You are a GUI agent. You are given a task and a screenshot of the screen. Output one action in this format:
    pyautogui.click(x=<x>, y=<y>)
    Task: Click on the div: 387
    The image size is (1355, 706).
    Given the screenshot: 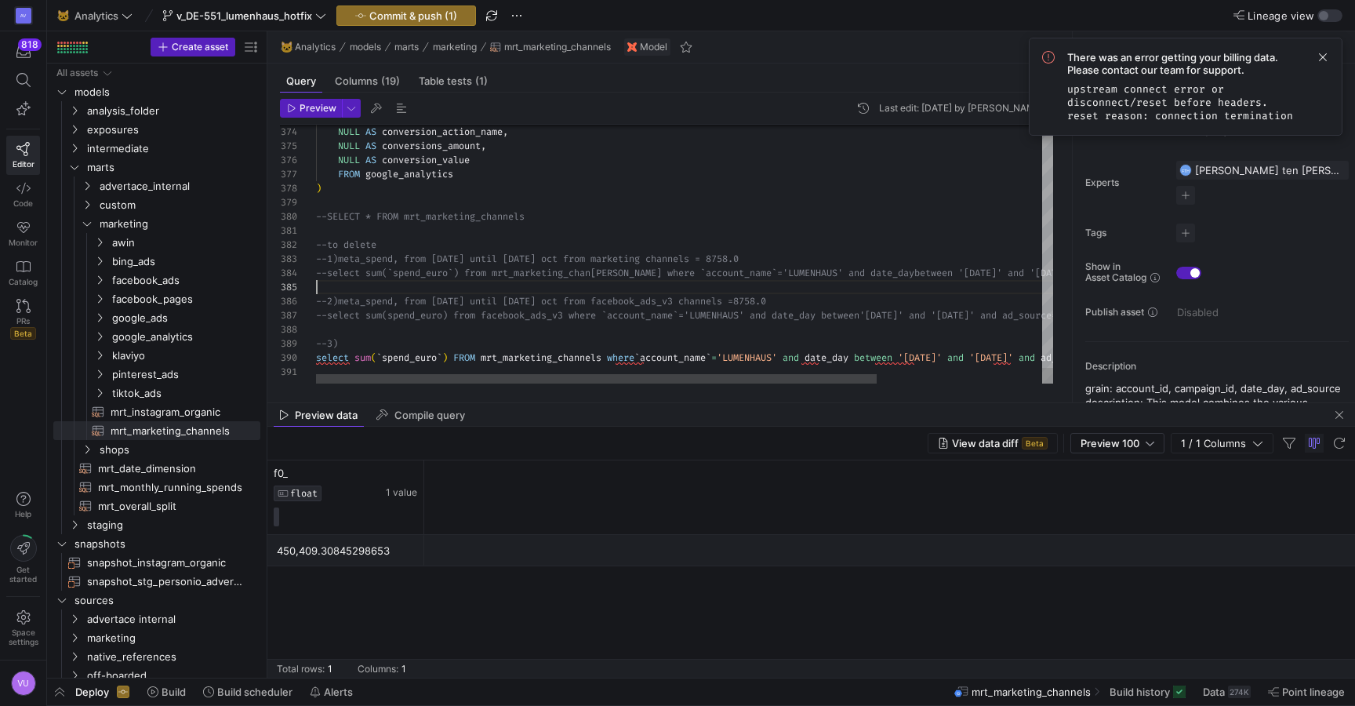 What is the action you would take?
    pyautogui.click(x=289, y=315)
    